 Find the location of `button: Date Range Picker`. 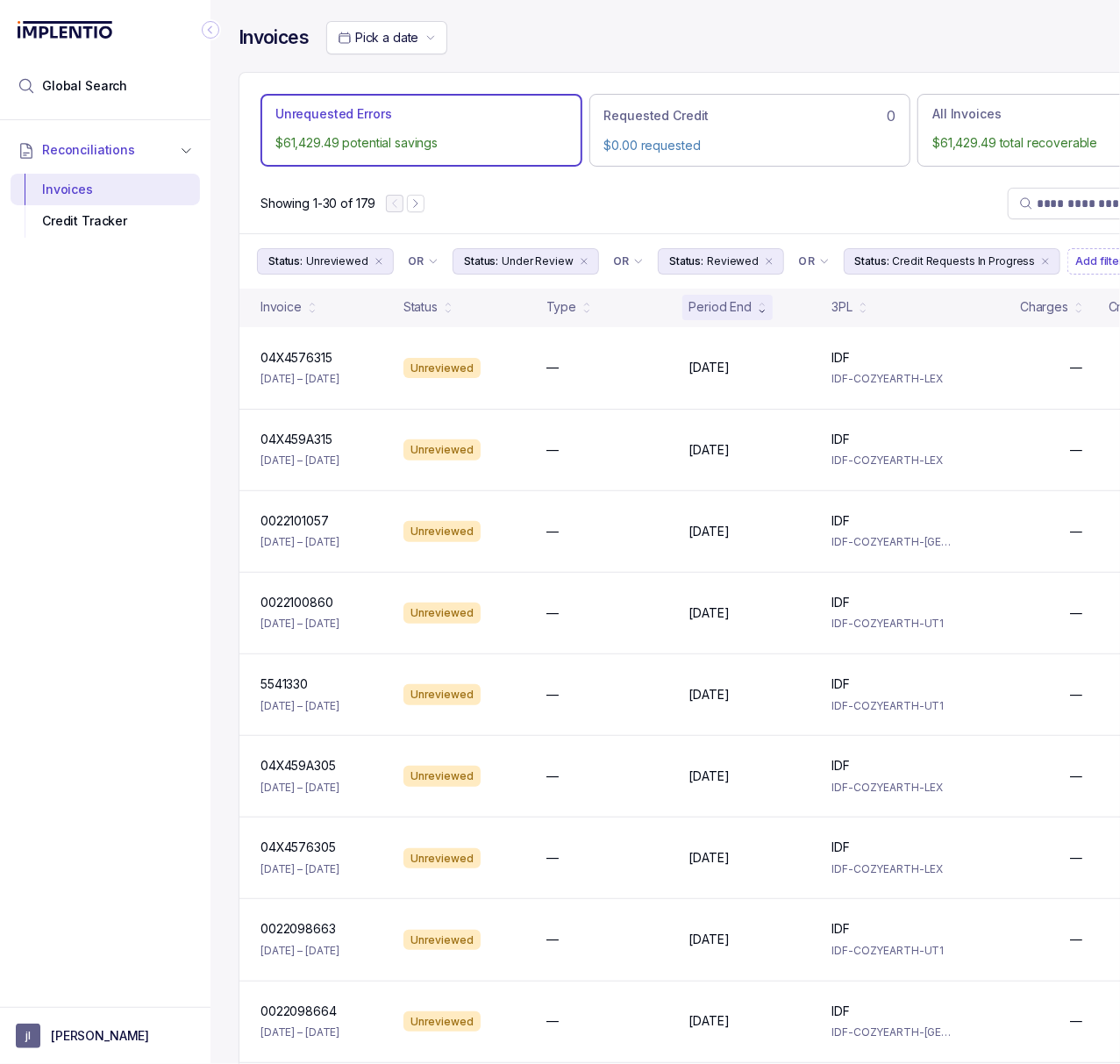

button: Date Range Picker is located at coordinates (387, 38).